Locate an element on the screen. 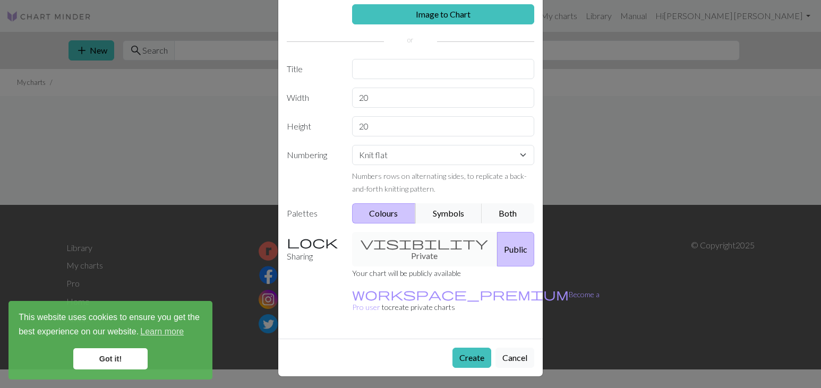  small: to create private charts is located at coordinates (476, 300).